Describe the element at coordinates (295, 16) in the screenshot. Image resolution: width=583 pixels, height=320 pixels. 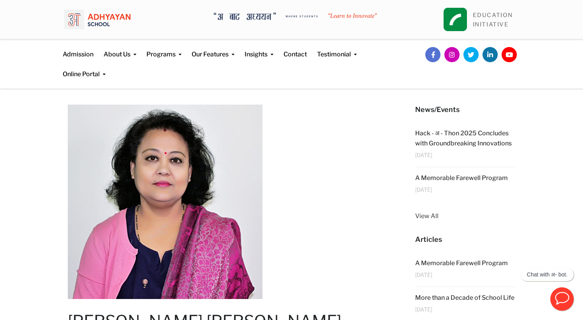
I see `img: A Bata Adhyayan where students learn to Innovate` at that location.